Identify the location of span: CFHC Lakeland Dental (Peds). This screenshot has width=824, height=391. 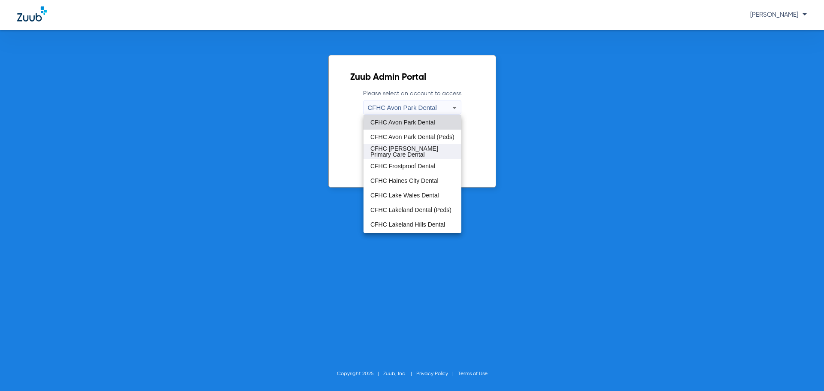
(411, 210).